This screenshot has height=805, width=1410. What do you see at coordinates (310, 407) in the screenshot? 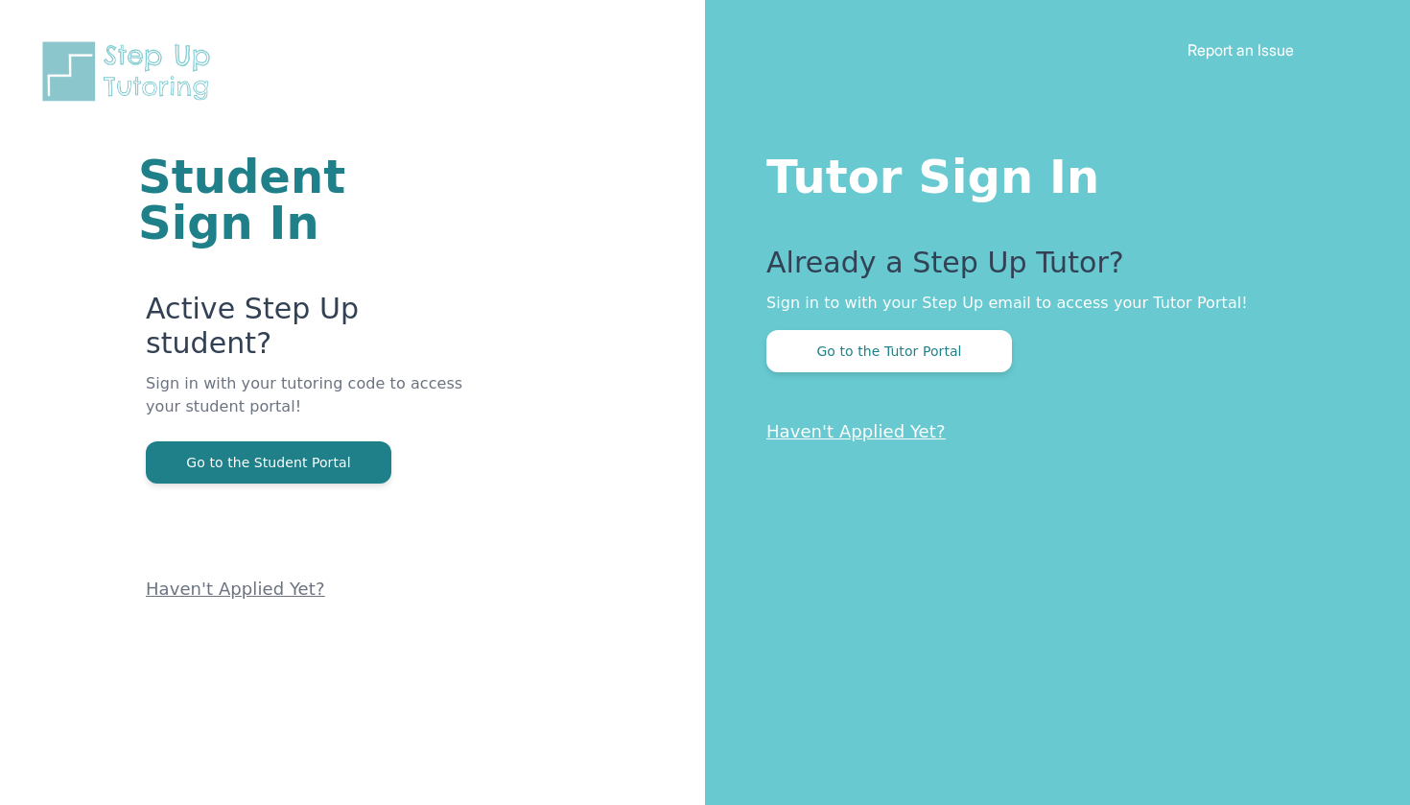
I see `p: Sign in with your tutoring code to access your student portal!` at bounding box center [310, 407].